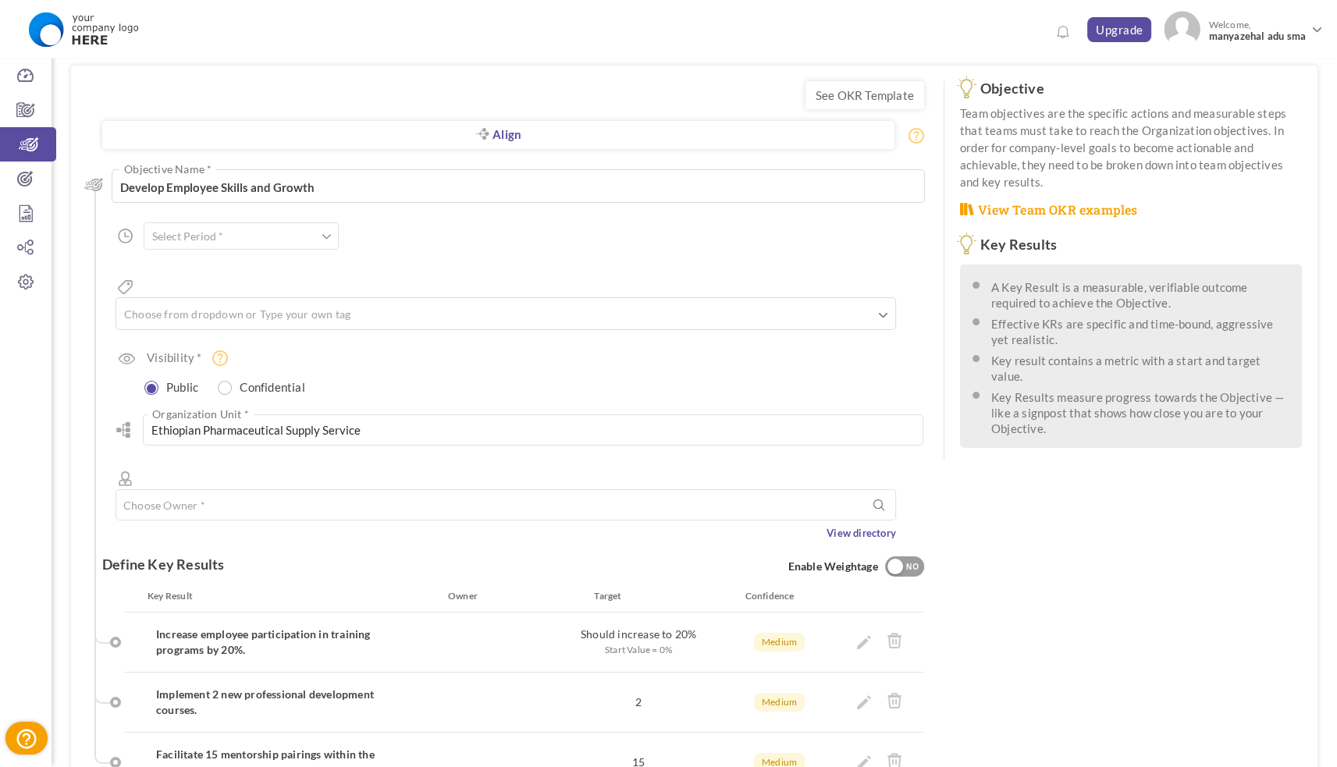 The width and height of the screenshot is (1337, 767). What do you see at coordinates (600, 596) in the screenshot?
I see `div: Target` at bounding box center [600, 596].